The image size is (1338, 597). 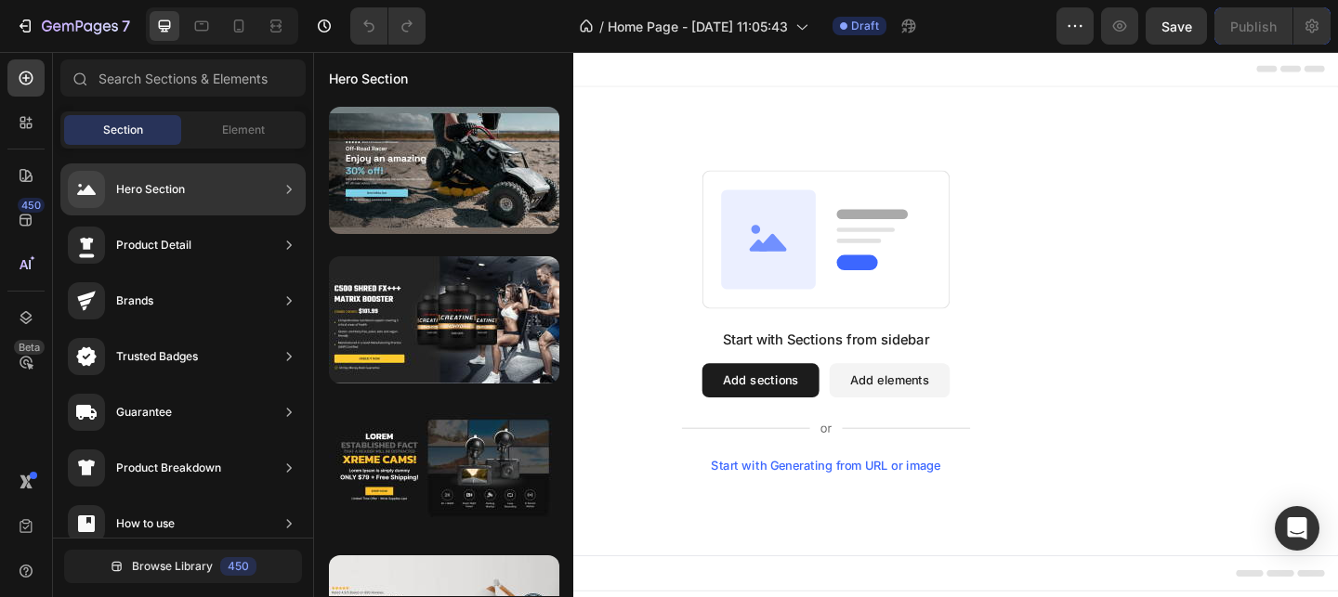 What do you see at coordinates (1253, 26) in the screenshot?
I see `button: Publish` at bounding box center [1253, 26].